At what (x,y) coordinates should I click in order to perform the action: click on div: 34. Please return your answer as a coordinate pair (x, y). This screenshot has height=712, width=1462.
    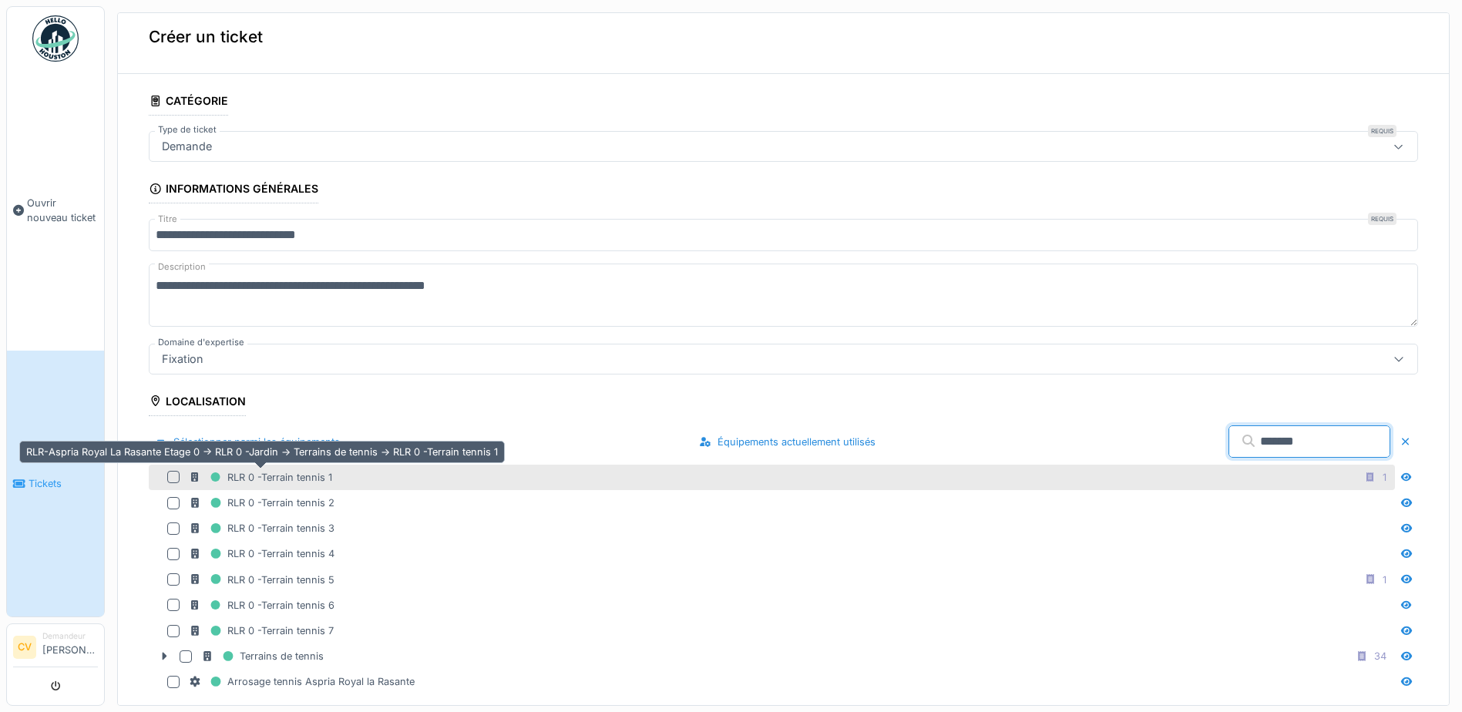
    Looking at the image, I should click on (1380, 656).